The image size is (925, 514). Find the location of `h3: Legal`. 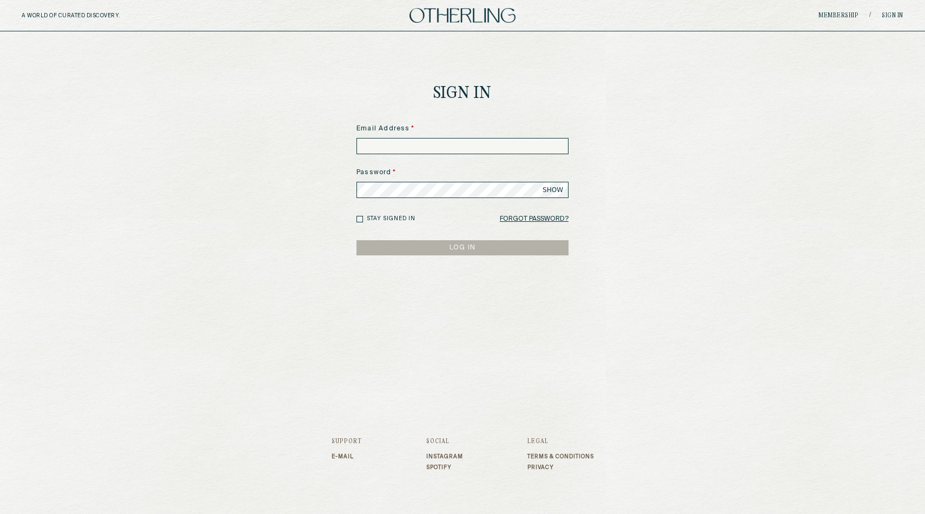

h3: Legal is located at coordinates (561, 441).